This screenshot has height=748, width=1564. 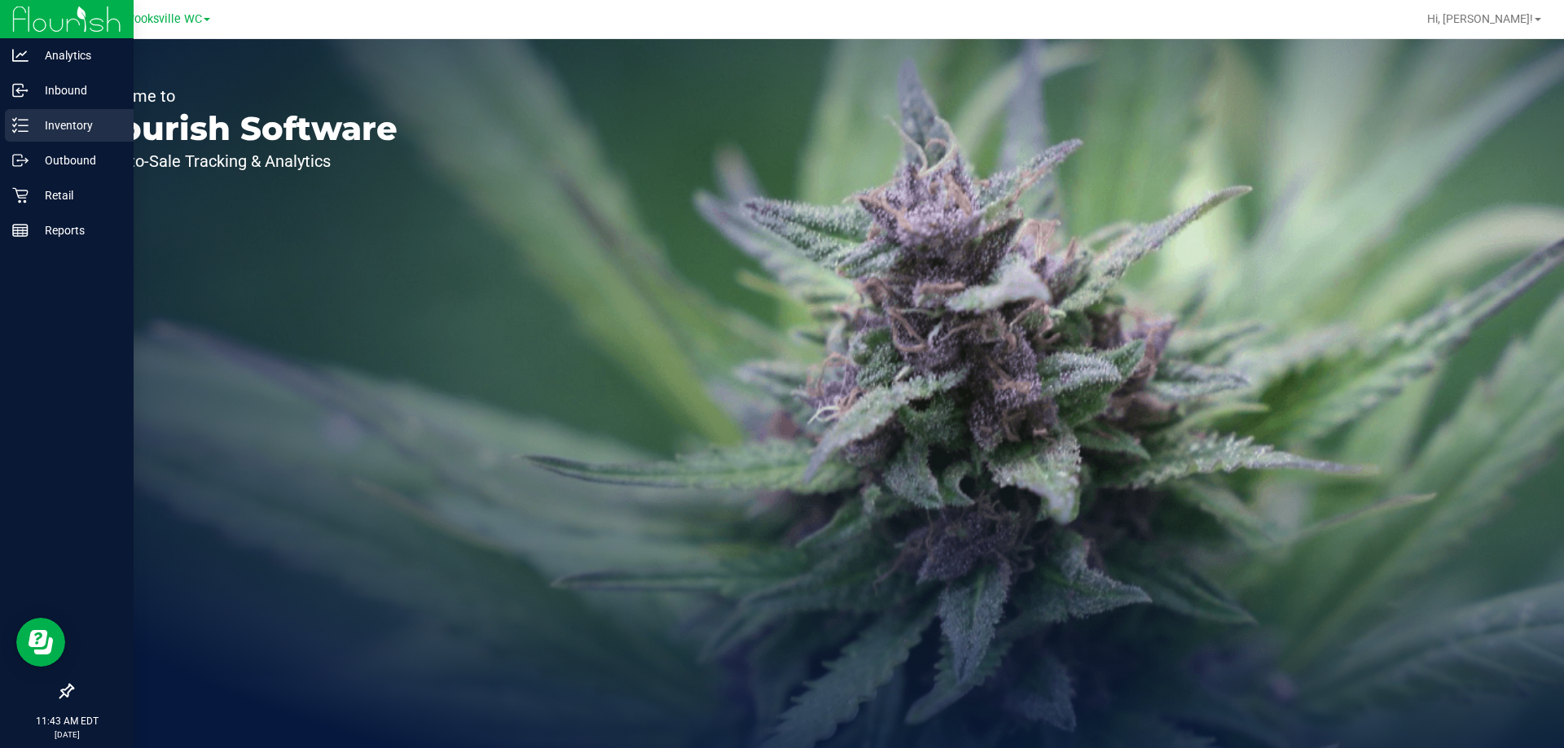 What do you see at coordinates (20, 160) in the screenshot?
I see `inline-svg: Outbound` at bounding box center [20, 160].